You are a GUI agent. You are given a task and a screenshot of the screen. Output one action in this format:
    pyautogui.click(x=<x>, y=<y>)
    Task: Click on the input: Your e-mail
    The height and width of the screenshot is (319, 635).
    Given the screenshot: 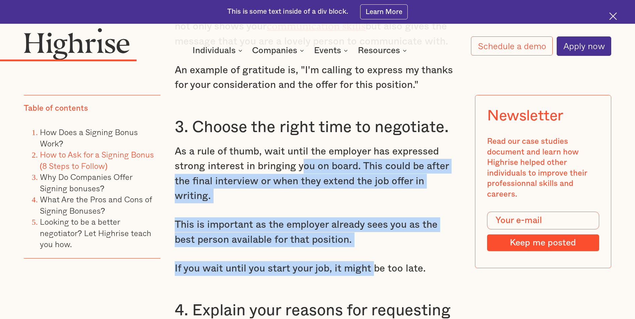 What is the action you would take?
    pyautogui.click(x=543, y=221)
    